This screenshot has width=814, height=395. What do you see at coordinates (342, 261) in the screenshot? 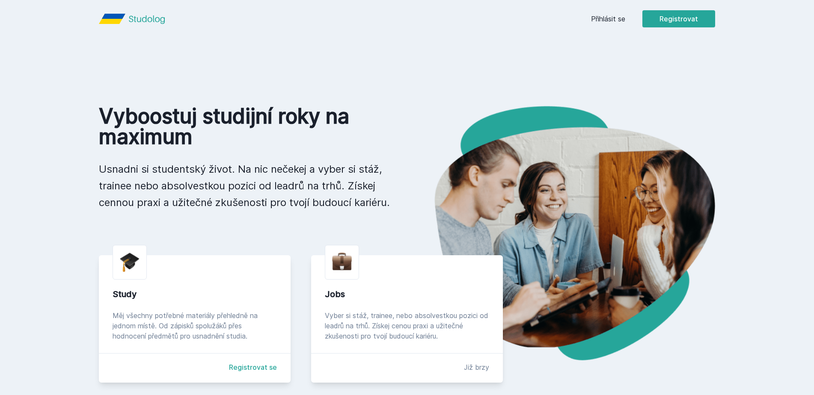
I see `img: briefcase.png` at bounding box center [342, 261].